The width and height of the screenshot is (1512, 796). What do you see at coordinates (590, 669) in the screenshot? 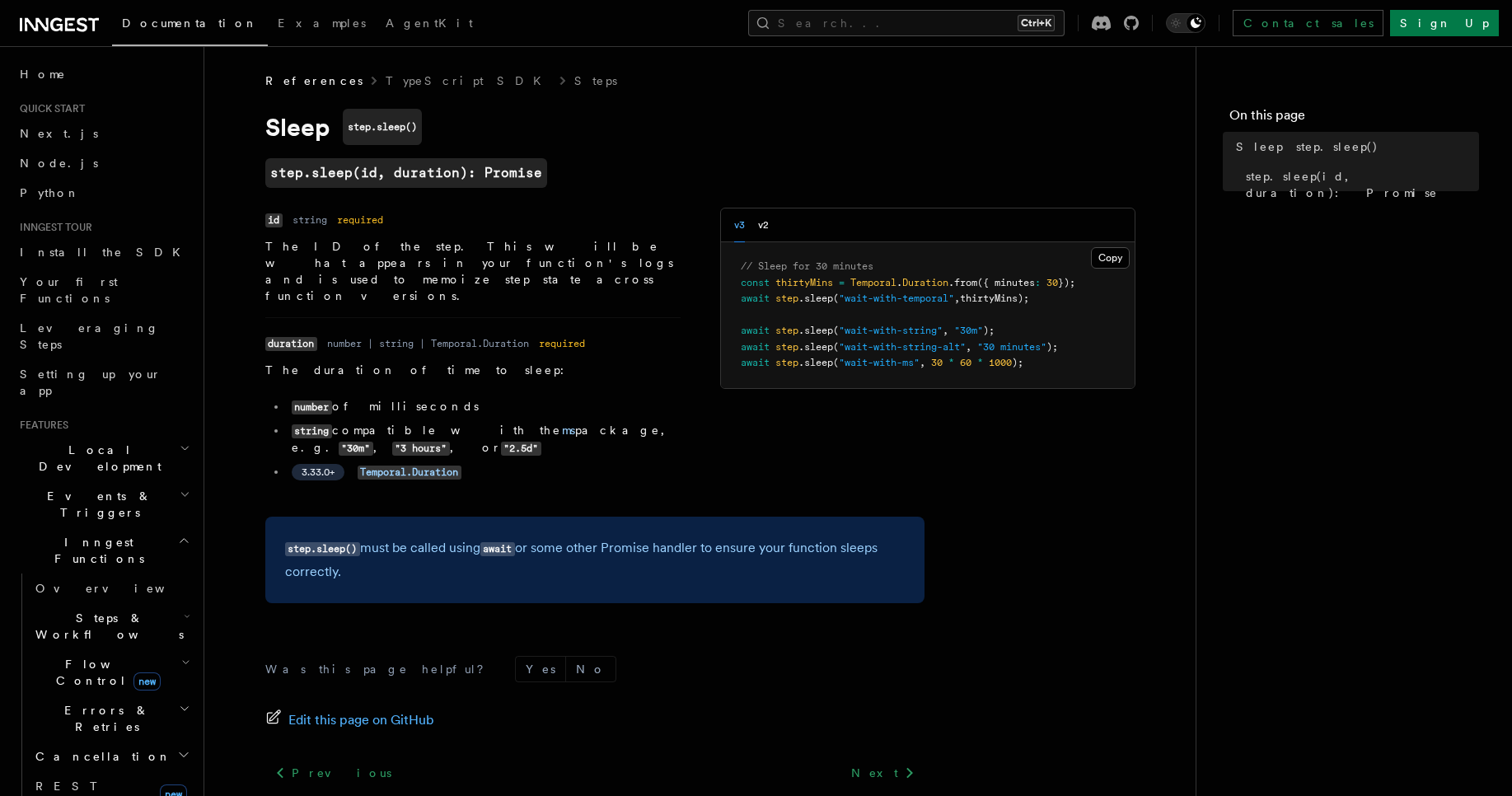
I see `button: No` at bounding box center [590, 669].